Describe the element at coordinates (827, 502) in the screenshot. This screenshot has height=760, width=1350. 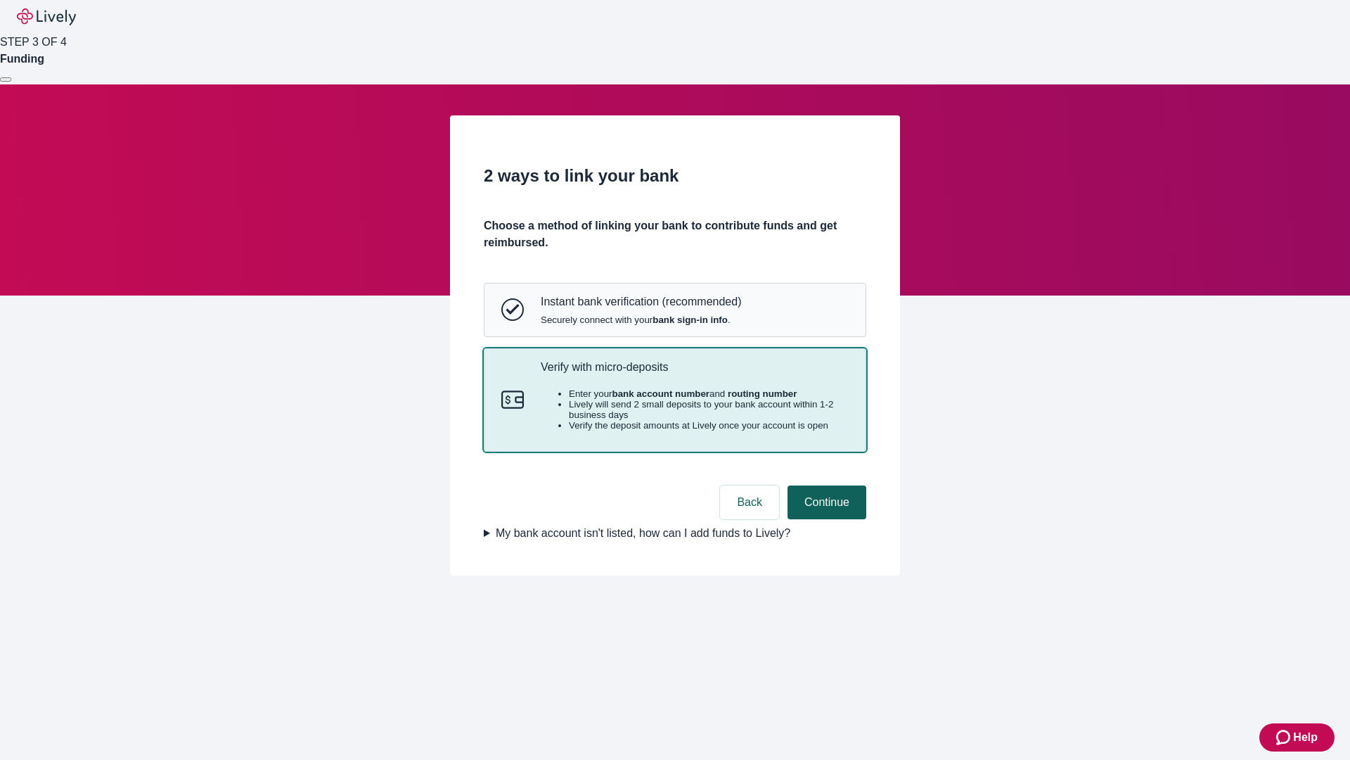
I see `button: Continue` at that location.